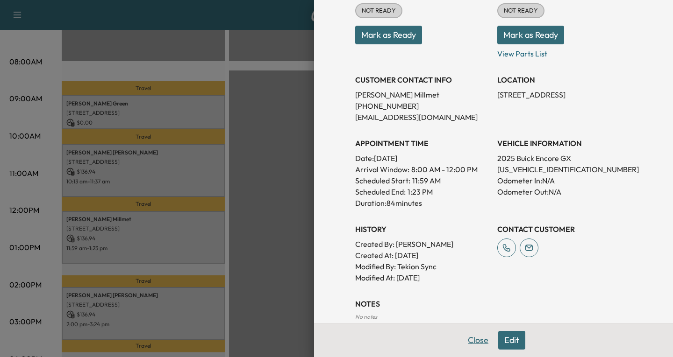 This screenshot has height=357, width=673. Describe the element at coordinates (422, 267) in the screenshot. I see `p: Modified By : Tekion Sync` at that location.